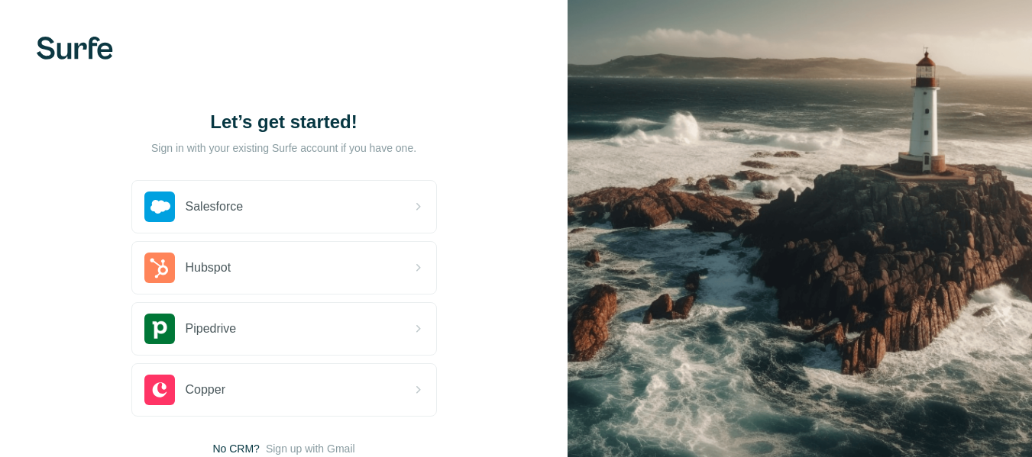 Image resolution: width=1032 pixels, height=457 pixels. What do you see at coordinates (205, 390) in the screenshot?
I see `span: Copper` at bounding box center [205, 390].